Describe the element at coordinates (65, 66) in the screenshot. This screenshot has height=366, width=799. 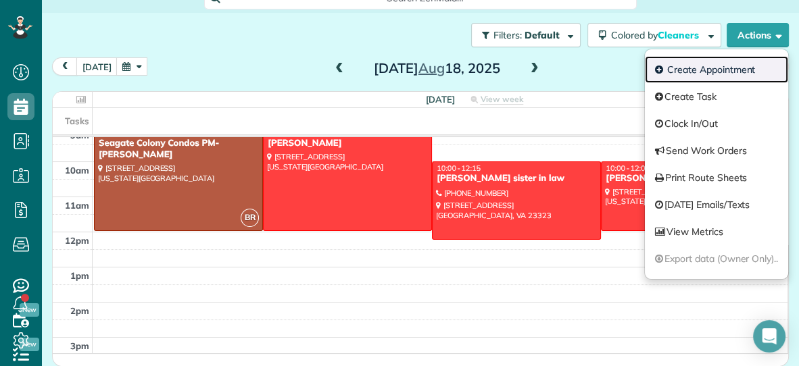
I see `button: prev` at that location.